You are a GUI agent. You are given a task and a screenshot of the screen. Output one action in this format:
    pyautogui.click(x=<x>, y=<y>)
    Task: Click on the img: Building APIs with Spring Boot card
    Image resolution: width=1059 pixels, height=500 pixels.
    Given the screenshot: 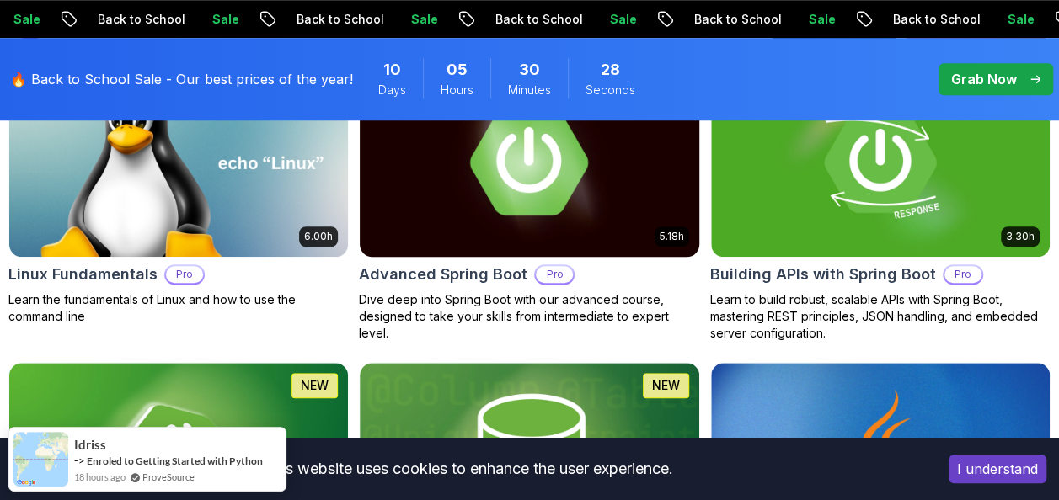 What is the action you would take?
    pyautogui.click(x=880, y=162)
    